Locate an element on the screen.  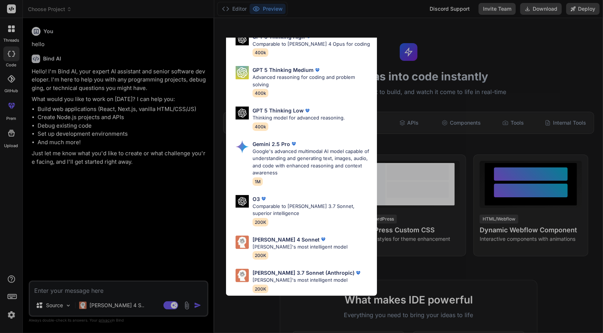
p: Advanced reasoning for coding and problem solving is located at coordinates (312, 81).